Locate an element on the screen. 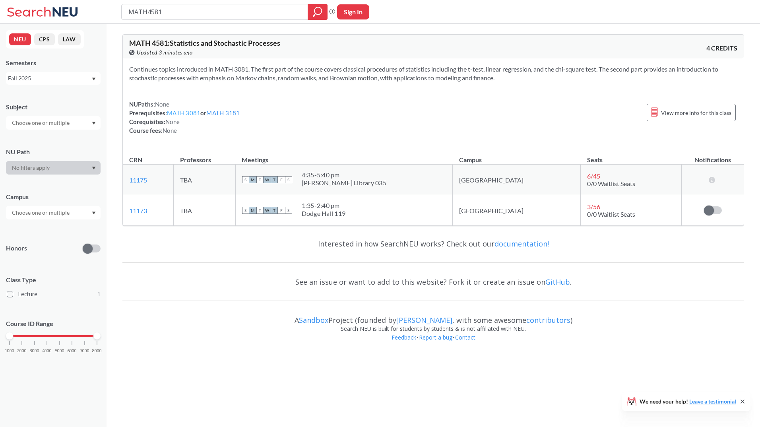 The image size is (760, 427). button: CPS is located at coordinates (45, 39).